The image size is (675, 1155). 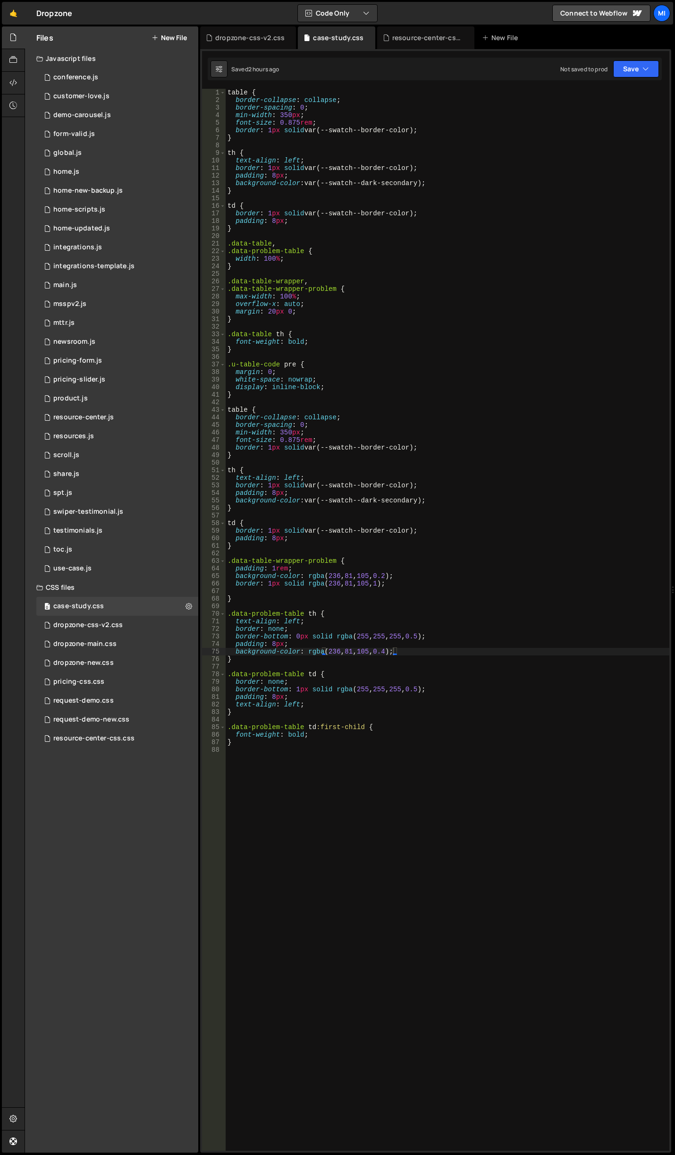 I want to click on div: 70, so click(x=214, y=614).